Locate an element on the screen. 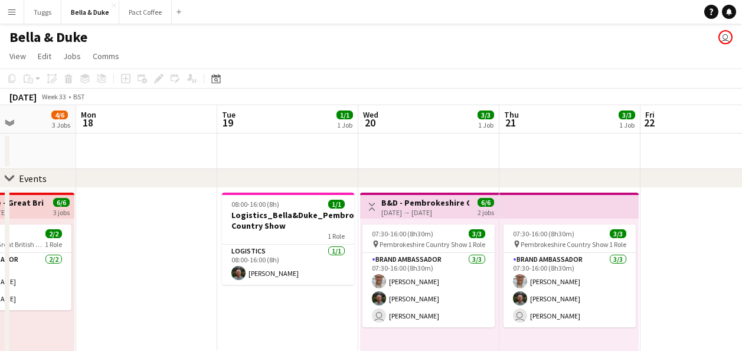 The height and width of the screenshot is (351, 742). div: Events is located at coordinates (32, 178).